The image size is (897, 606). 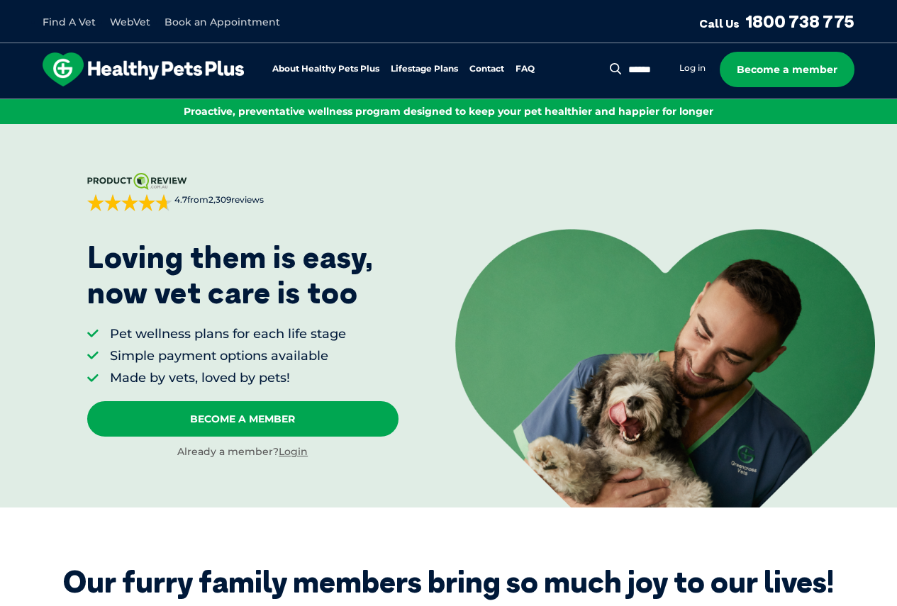 I want to click on span: Proactive, preventative wellness program designed to keep your pet healthier and happier for longer, so click(x=448, y=111).